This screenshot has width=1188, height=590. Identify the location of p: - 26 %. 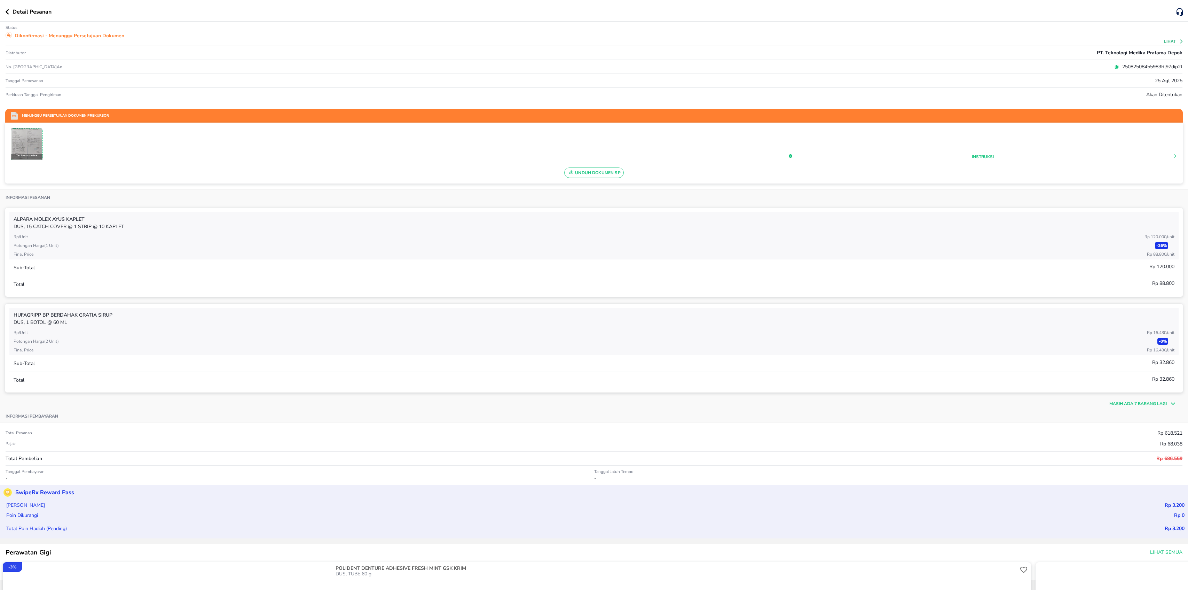
(1162, 245).